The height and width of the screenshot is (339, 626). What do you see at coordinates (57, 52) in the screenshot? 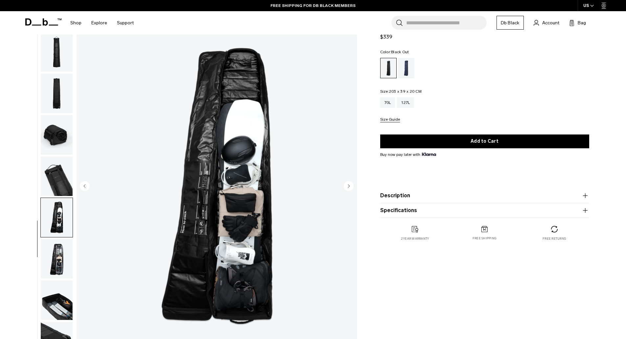
I see `img: Snow_roller_pro_black_out_new_db9.png` at bounding box center [57, 52].